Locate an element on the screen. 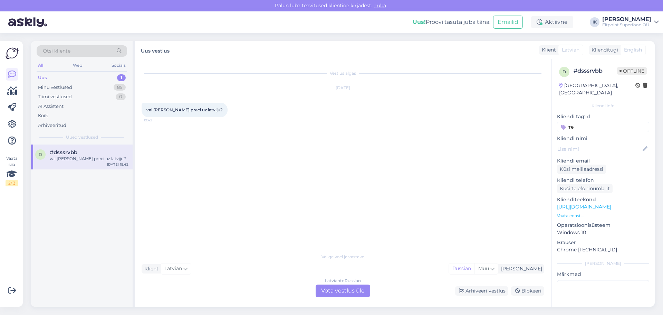  p: Kliendi telefon is located at coordinates (603, 180).